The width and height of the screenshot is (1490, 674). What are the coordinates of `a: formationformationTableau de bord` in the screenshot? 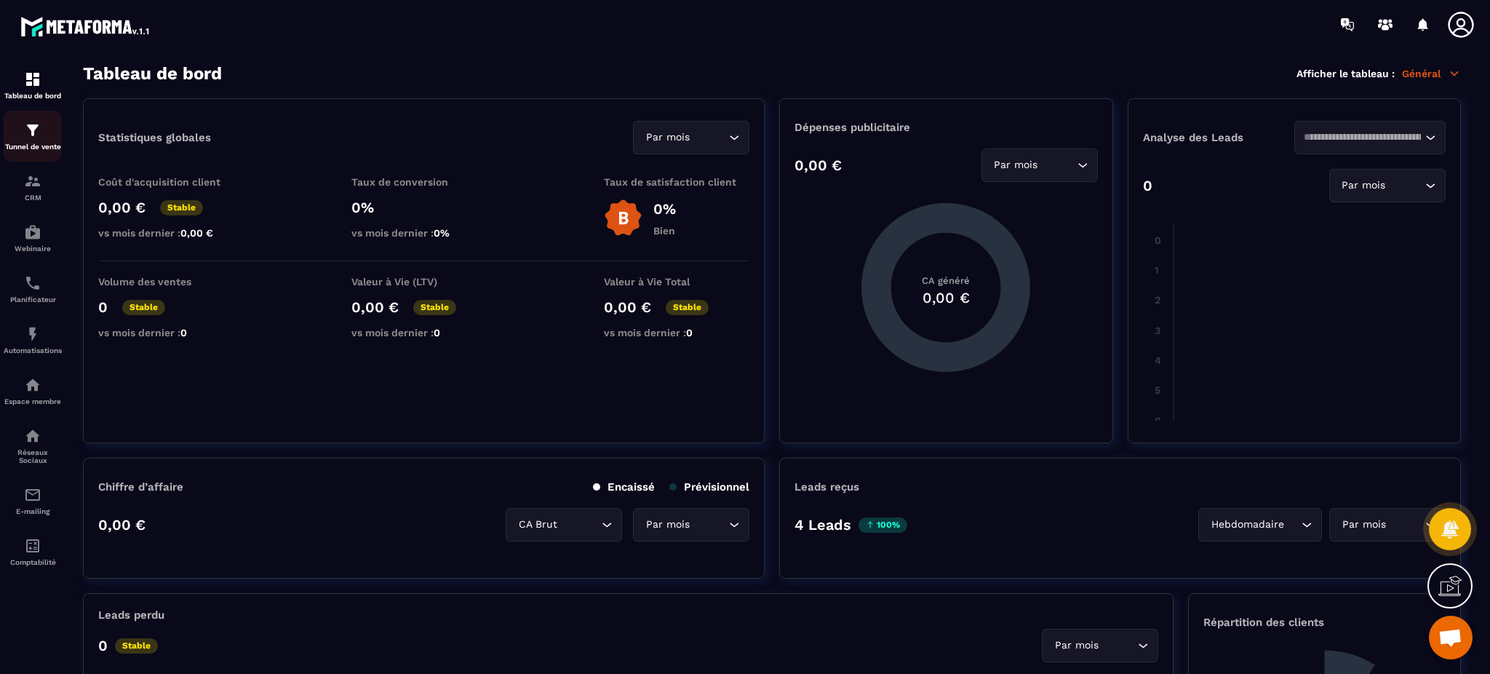 It's located at (33, 85).